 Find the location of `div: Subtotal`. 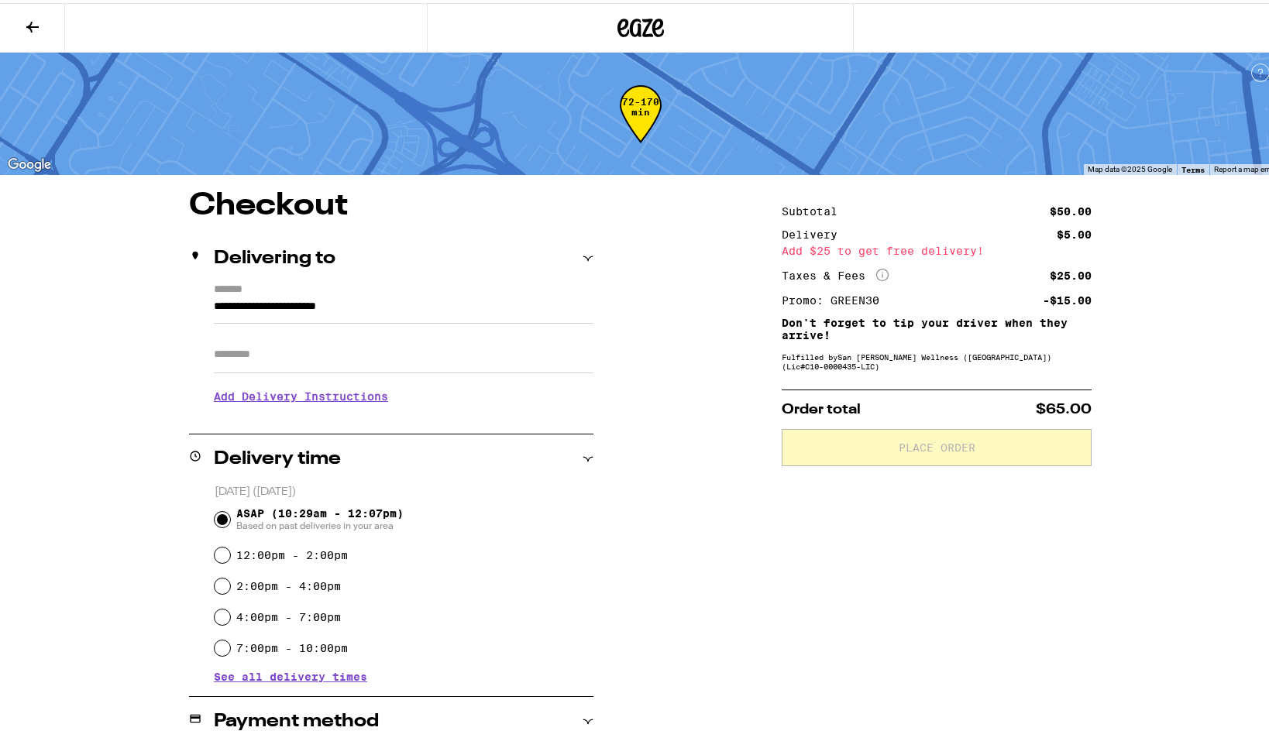

div: Subtotal is located at coordinates (815, 208).